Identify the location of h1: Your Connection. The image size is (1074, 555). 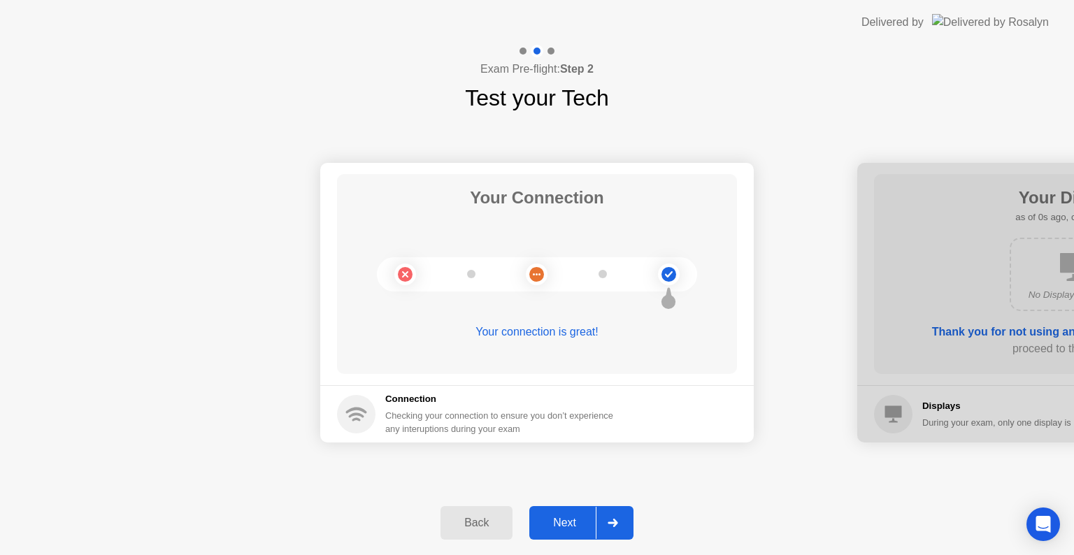
(537, 198).